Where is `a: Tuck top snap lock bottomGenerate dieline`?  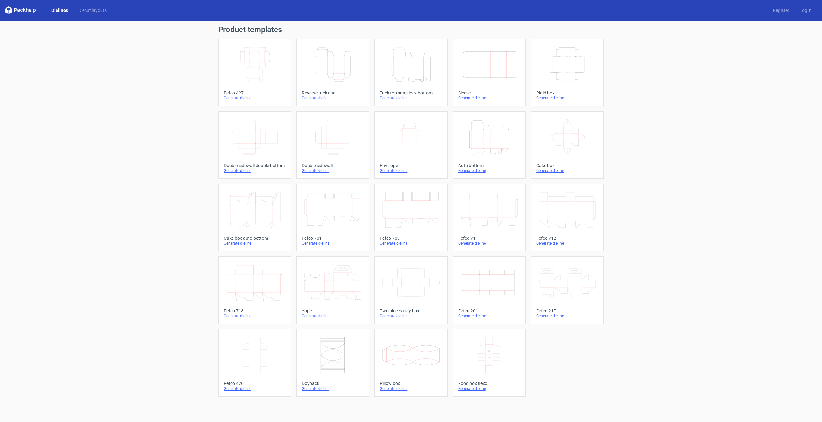 a: Tuck top snap lock bottomGenerate dieline is located at coordinates (411, 72).